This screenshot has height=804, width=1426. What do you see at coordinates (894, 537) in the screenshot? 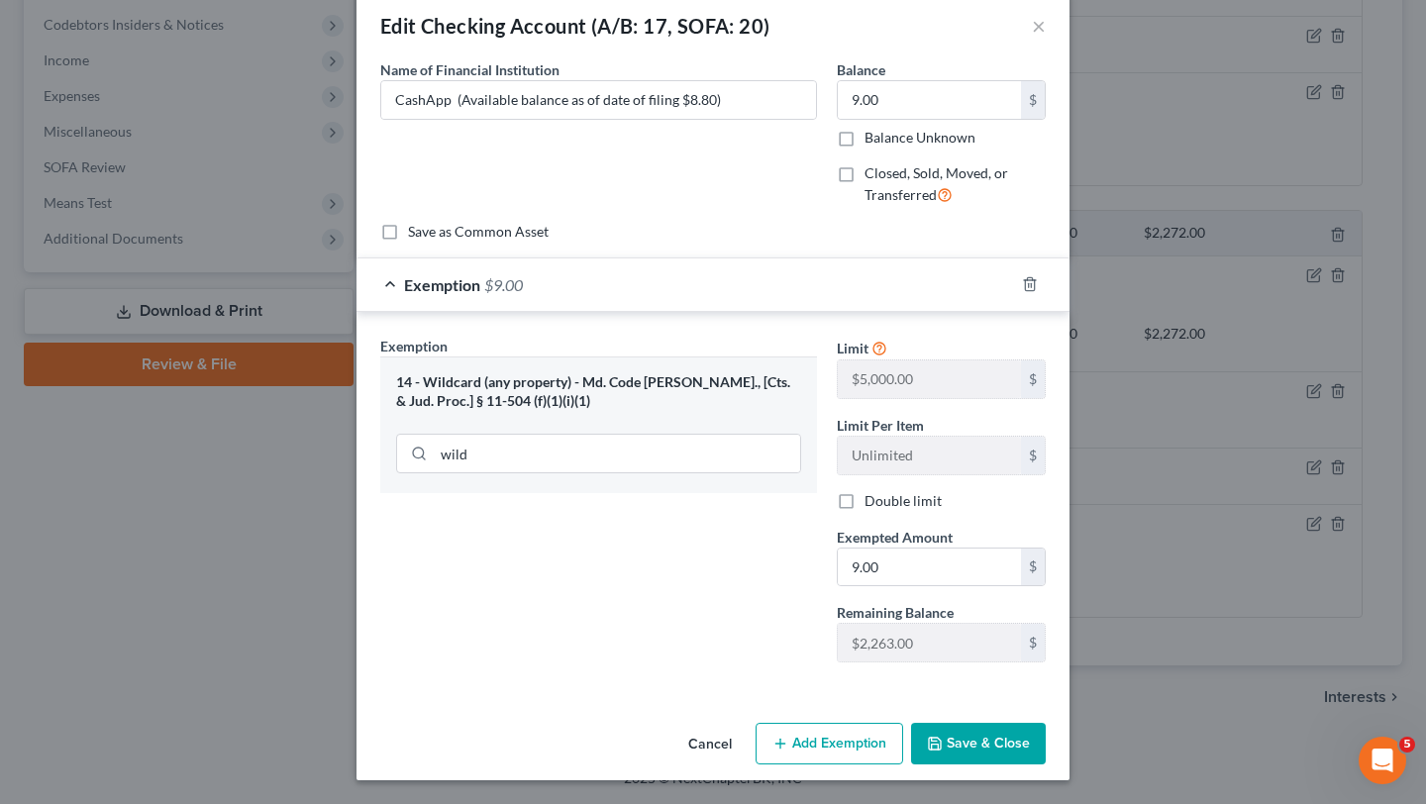
I see `span: Exempted Amount` at bounding box center [894, 537].